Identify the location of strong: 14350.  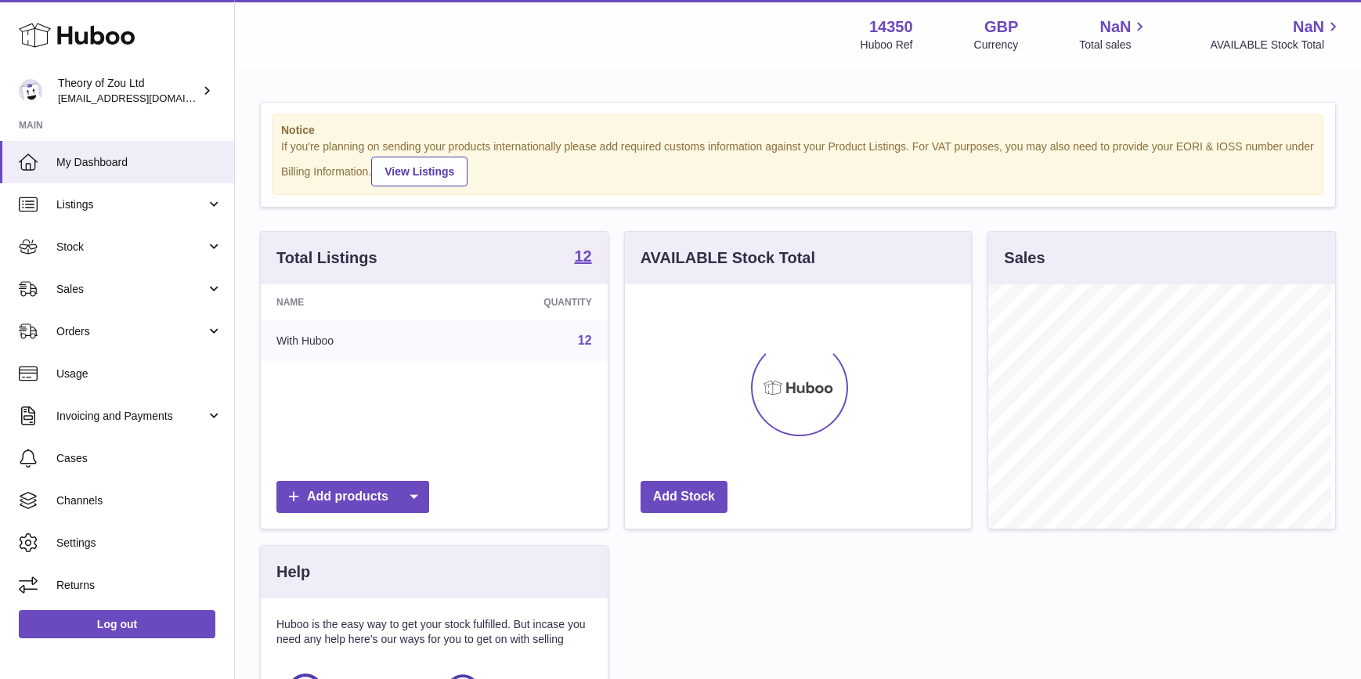
(891, 27).